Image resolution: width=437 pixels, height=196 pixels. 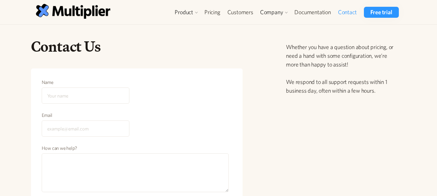 What do you see at coordinates (343, 69) in the screenshot?
I see `p: Whether you have a question about pricing, or need a hand with some configuration, we're more tha...` at bounding box center [343, 69].